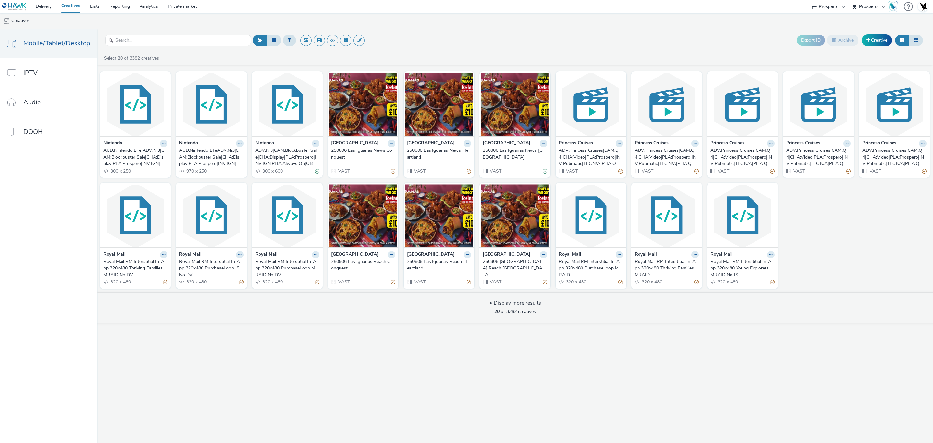 This screenshot has width=933, height=443. I want to click on img: 250806 Las Iguanas News Conquest visual, so click(363, 104).